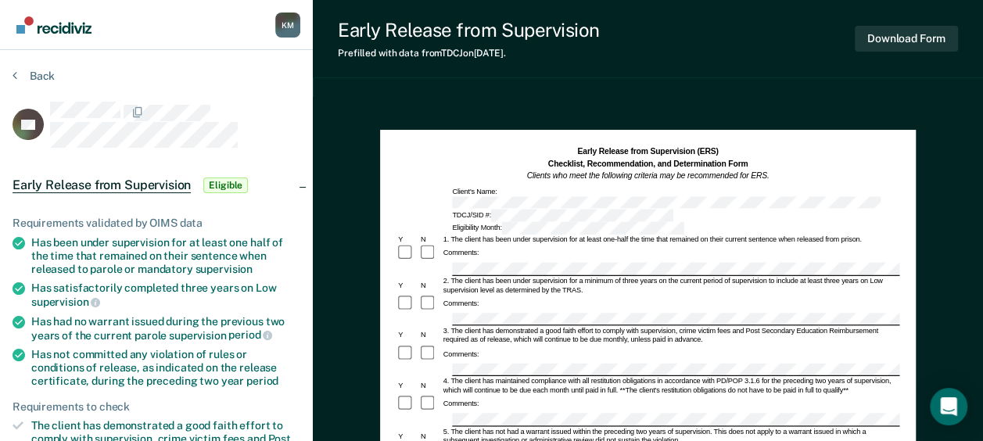 The image size is (983, 441). Describe the element at coordinates (166, 368) in the screenshot. I see `div: Has not committed any violation of rules or conditions of release, as indicated on the release ce...` at that location.